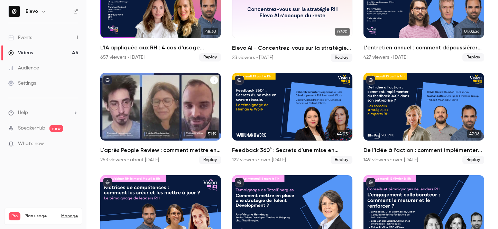 This screenshot has width=498, height=229. What do you see at coordinates (32, 11) in the screenshot?
I see `h6: Elevo` at bounding box center [32, 11].